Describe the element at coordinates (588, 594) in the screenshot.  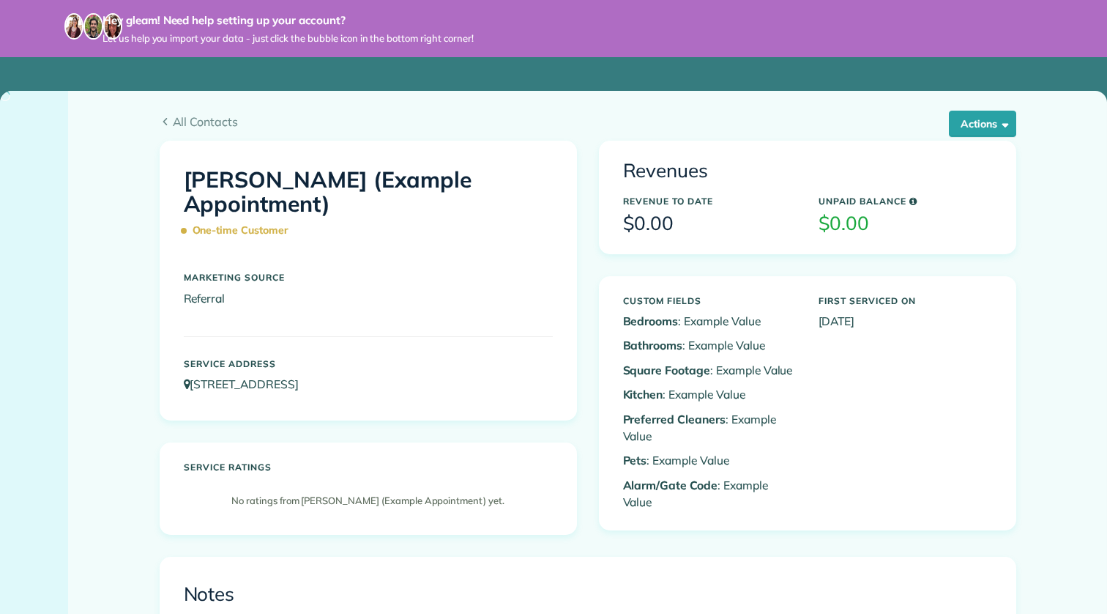
I see `h3: Notes` at that location.